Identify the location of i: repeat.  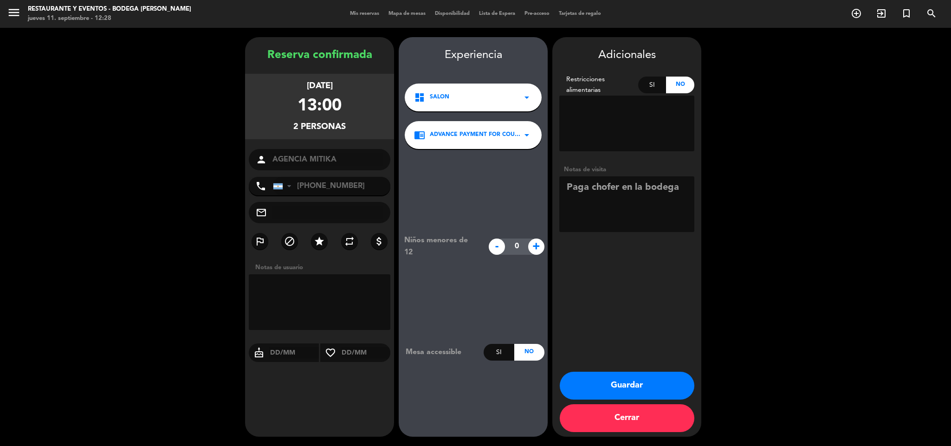
(349, 241).